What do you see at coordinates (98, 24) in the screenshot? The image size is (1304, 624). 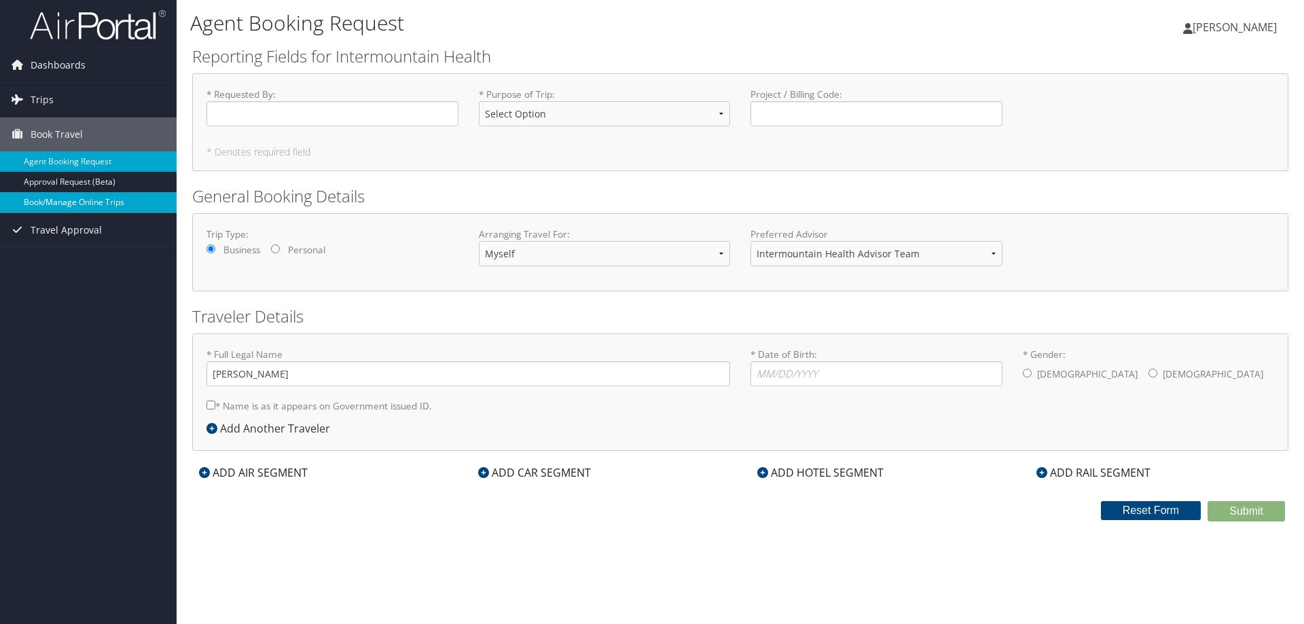 I see `img: airportal-logo.png` at bounding box center [98, 24].